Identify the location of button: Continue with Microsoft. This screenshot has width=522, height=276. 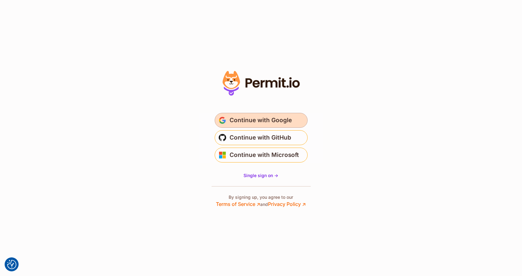
(261, 155).